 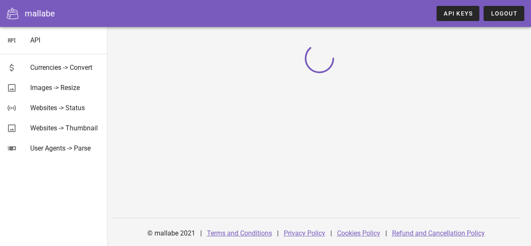 What do you see at coordinates (304, 233) in the screenshot?
I see `a: Privacy Policy` at bounding box center [304, 233].